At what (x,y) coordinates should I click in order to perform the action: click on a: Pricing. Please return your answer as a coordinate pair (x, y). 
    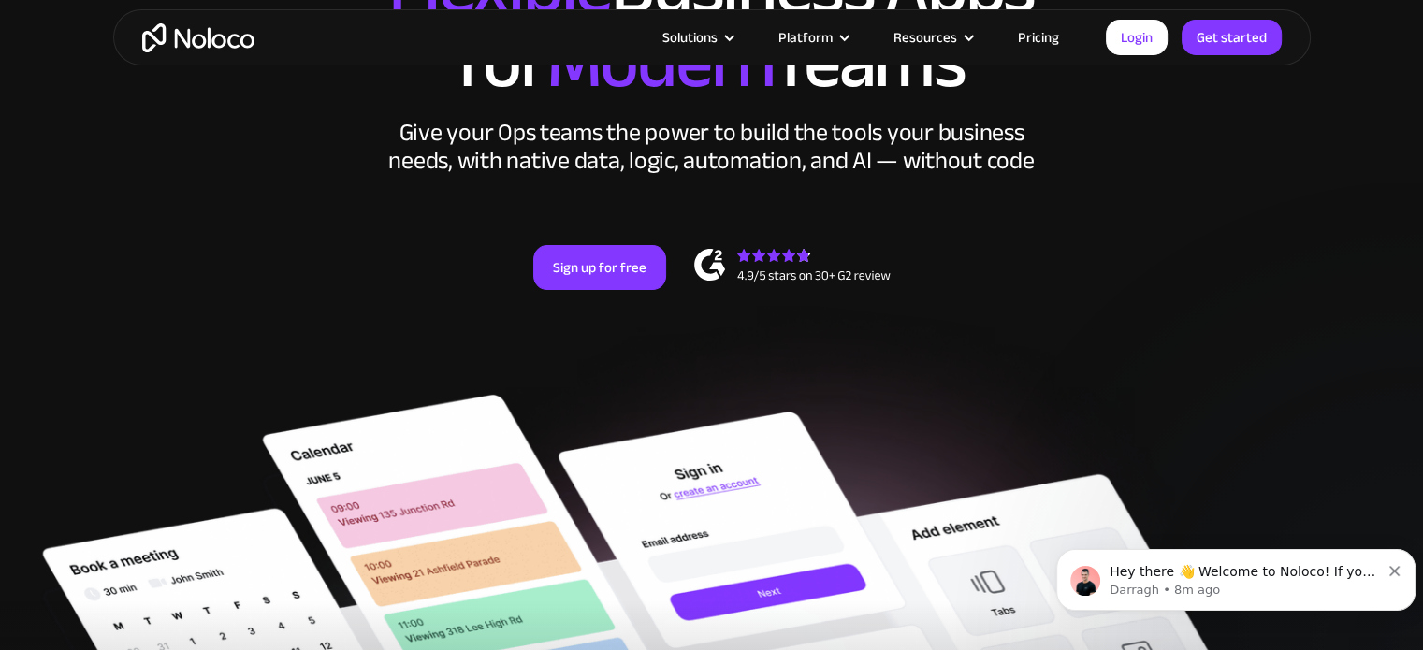
    Looking at the image, I should click on (1039, 37).